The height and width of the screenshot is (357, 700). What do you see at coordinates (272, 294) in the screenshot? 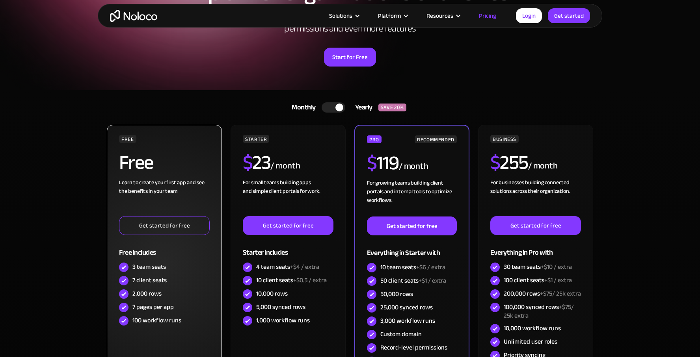
I see `div: 10,000 rows` at bounding box center [272, 294].